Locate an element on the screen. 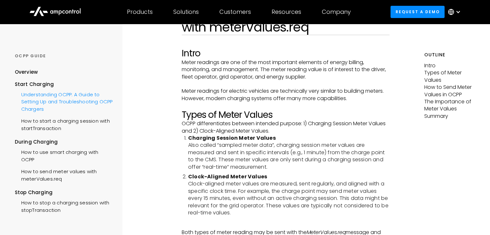 This screenshot has height=235, width=490. strong: Clock-Aligned Meter Values is located at coordinates (227, 176).